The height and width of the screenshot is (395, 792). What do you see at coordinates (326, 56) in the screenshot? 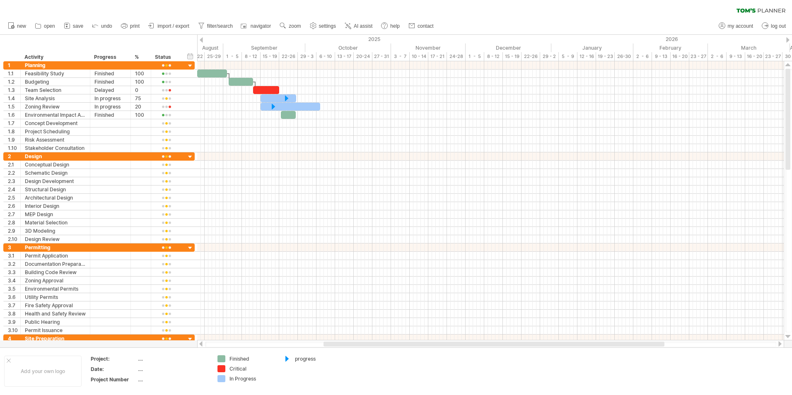
I see `div: 6 - 10` at bounding box center [326, 56].